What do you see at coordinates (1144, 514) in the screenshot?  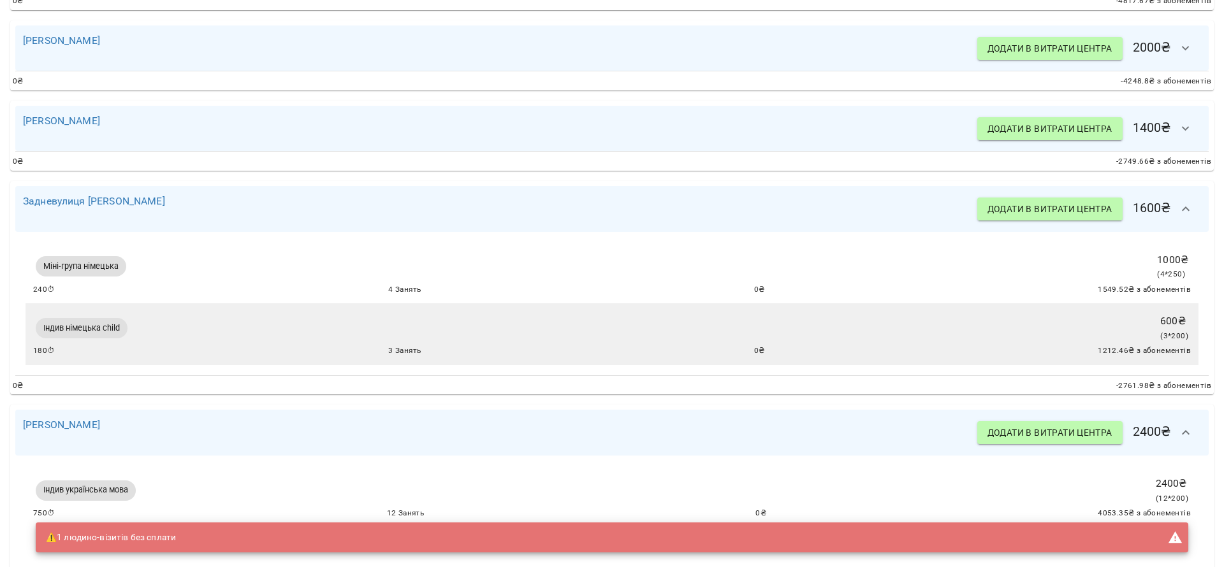 I see `span: 4053.35 ₴ з абонементів` at bounding box center [1144, 514].